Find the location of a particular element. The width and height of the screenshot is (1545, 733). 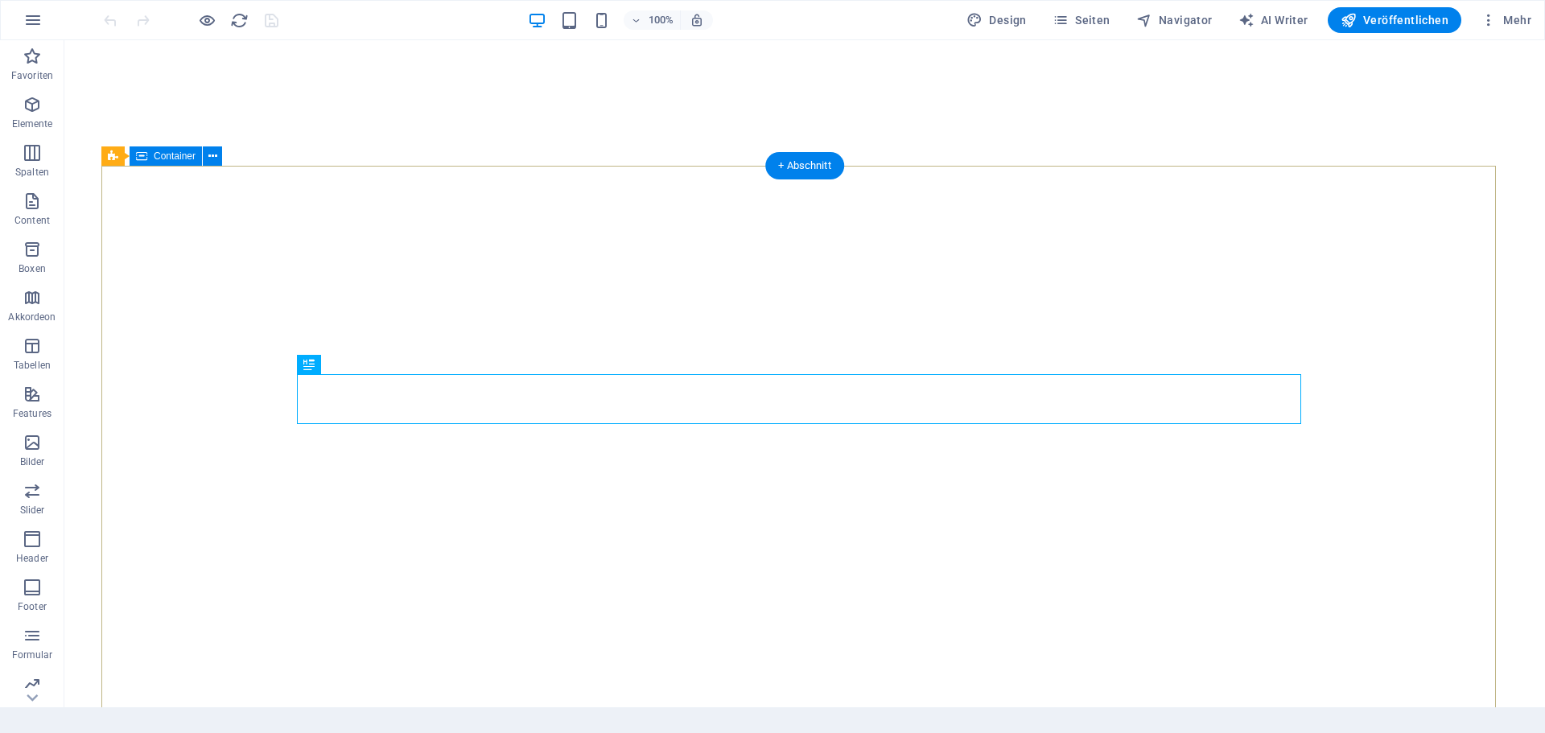

button: Klicke hier, um den Vorschau-Modus zu verlassen is located at coordinates (207, 20).